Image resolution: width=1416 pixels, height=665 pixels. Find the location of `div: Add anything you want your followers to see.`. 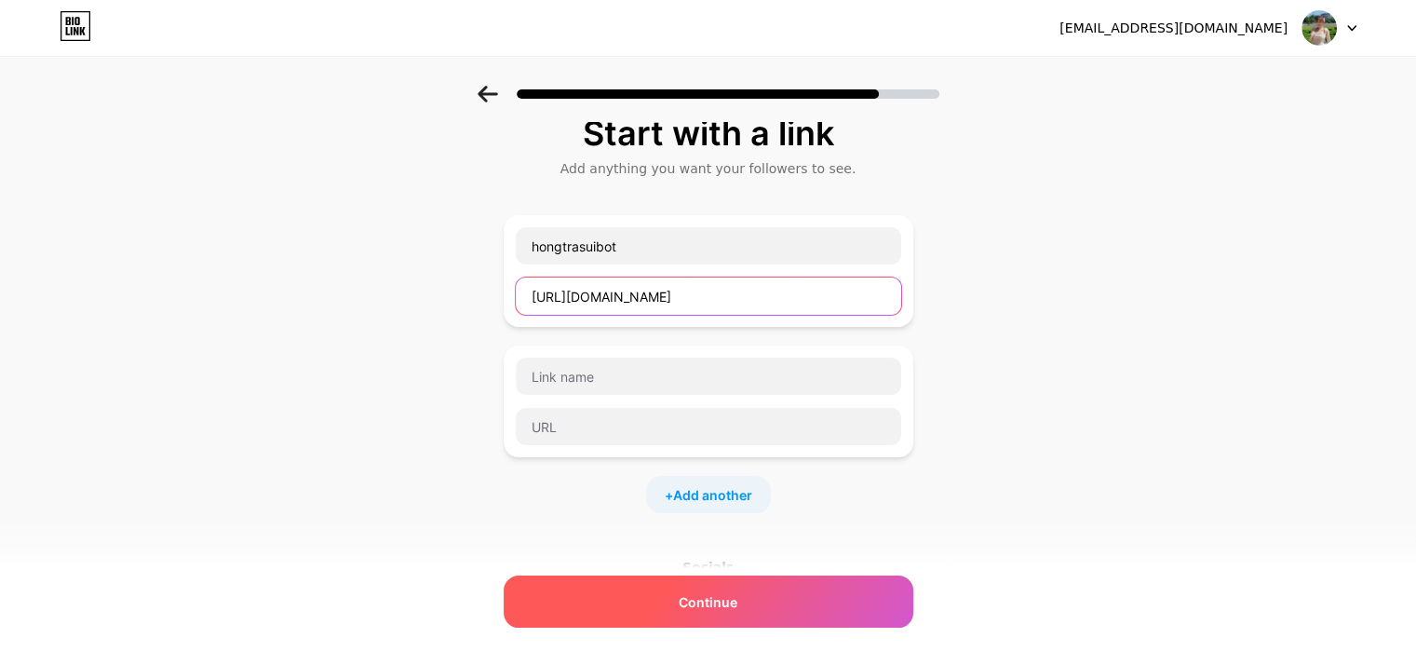

div: Add anything you want your followers to see. is located at coordinates (709, 169).